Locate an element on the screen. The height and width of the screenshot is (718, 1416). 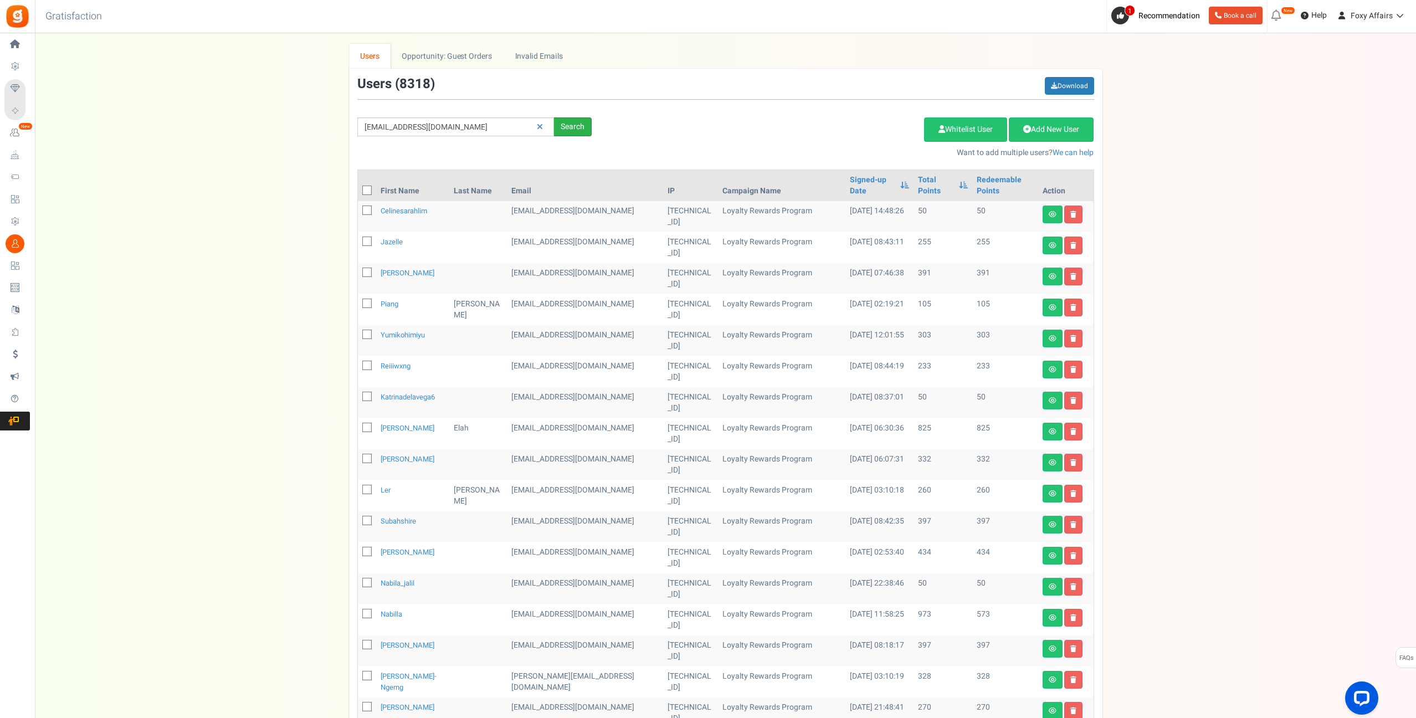
td: 328 is located at coordinates (1005, 682).